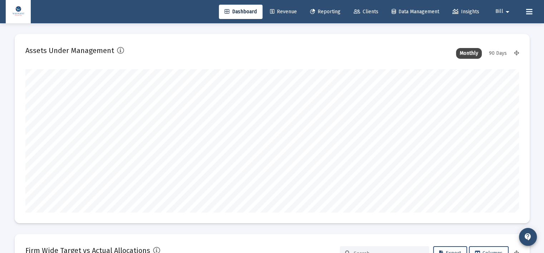  What do you see at coordinates (415, 12) in the screenshot?
I see `a: Data Management` at bounding box center [415, 12].